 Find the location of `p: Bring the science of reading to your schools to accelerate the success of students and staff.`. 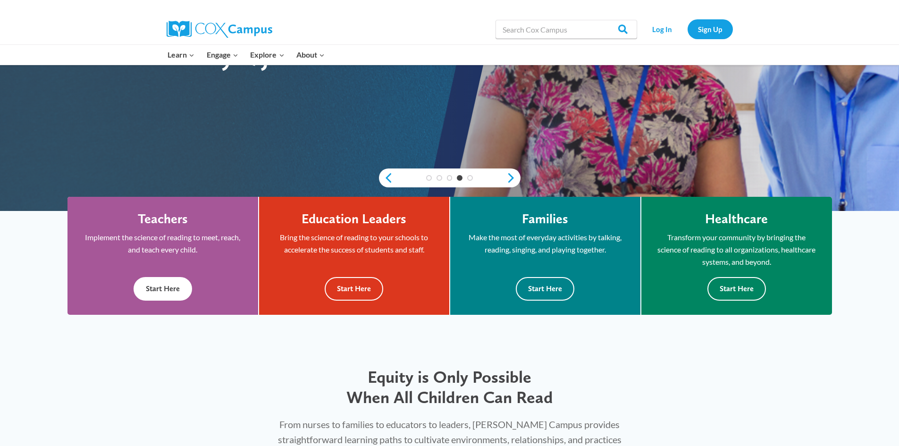

p: Bring the science of reading to your schools to accelerate the success of students and staff. is located at coordinates (354, 243).